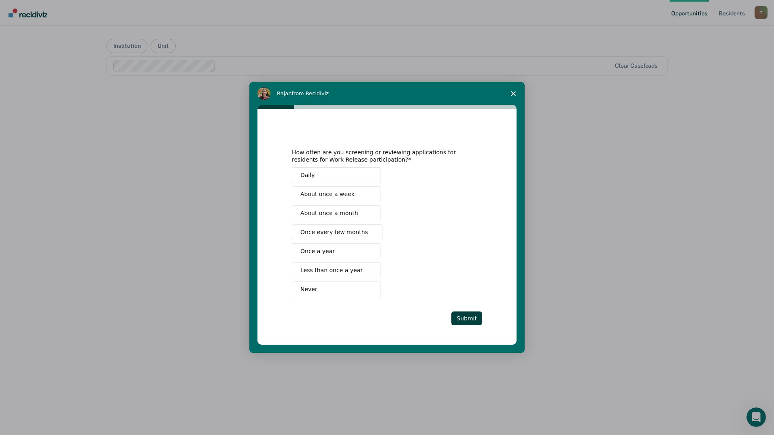  What do you see at coordinates (309, 289) in the screenshot?
I see `span: Never` at bounding box center [309, 289].